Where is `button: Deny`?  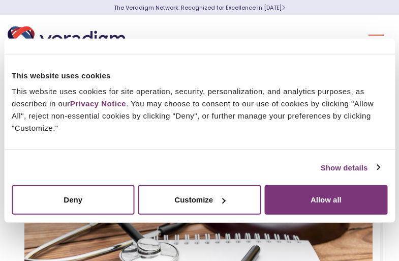 button: Deny is located at coordinates (73, 200).